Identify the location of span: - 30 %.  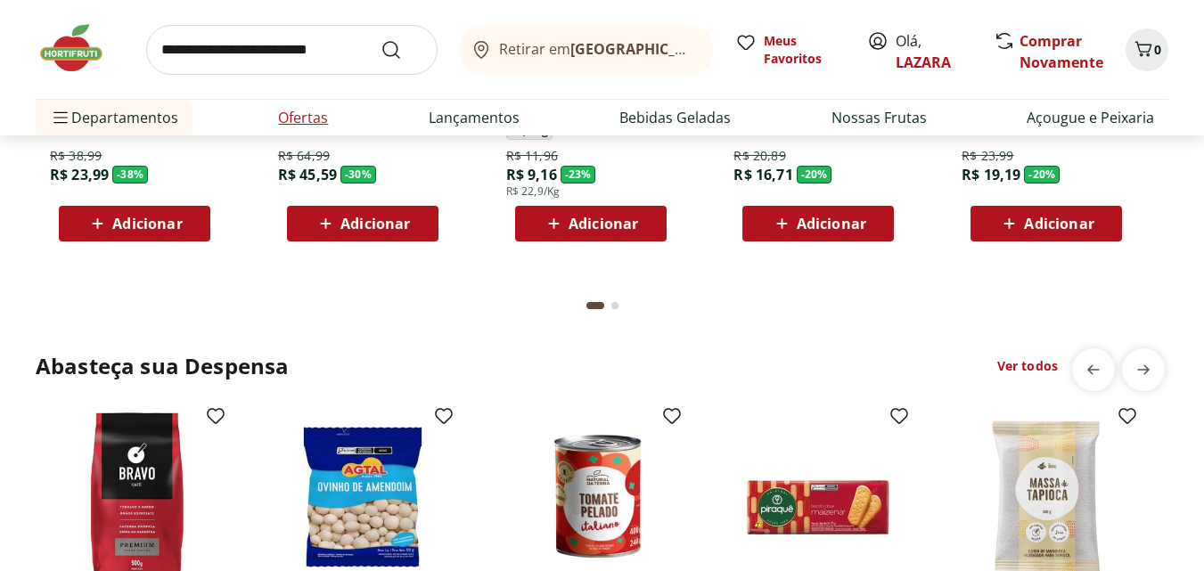
(358, 175).